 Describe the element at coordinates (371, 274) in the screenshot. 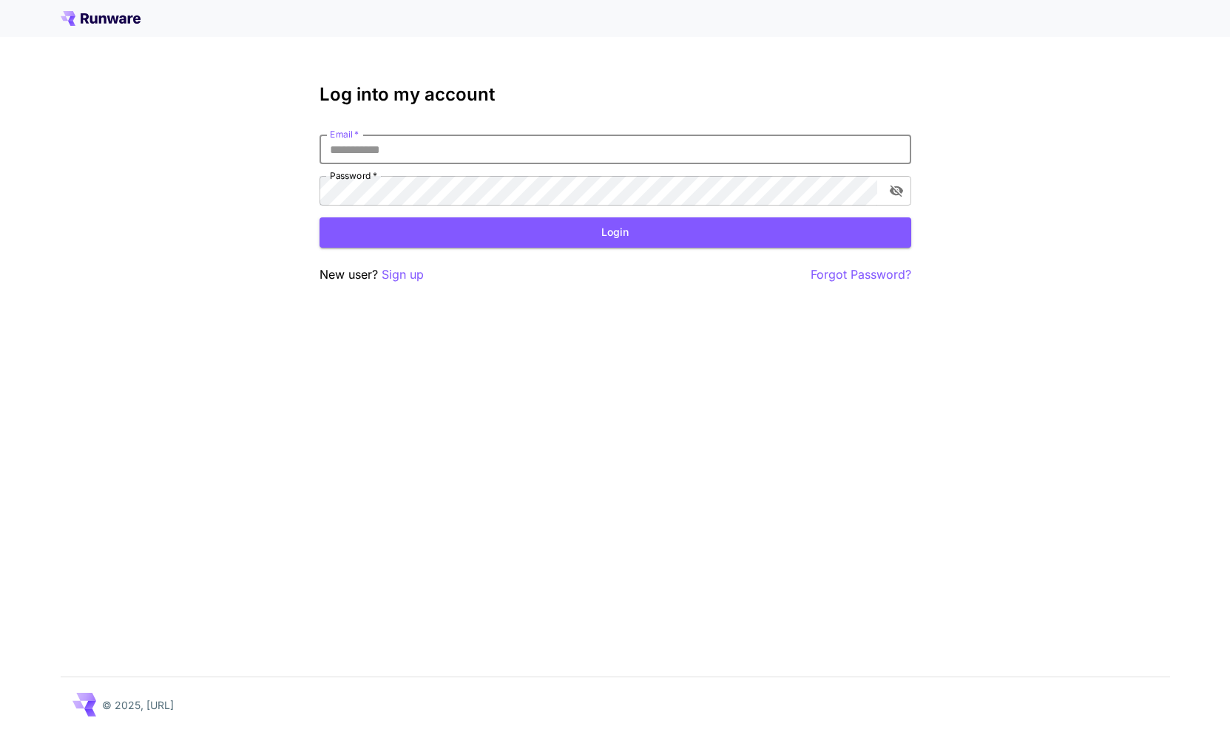

I see `p: New user?` at that location.